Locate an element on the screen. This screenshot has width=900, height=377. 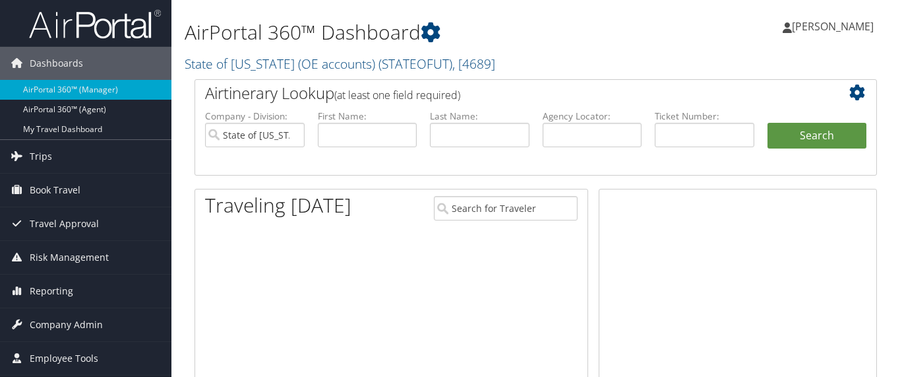
span: Employee Tools is located at coordinates (64, 358).